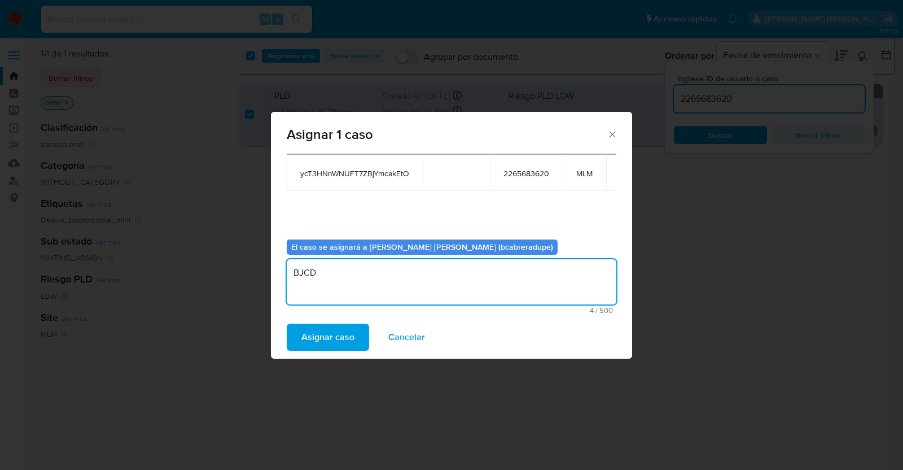 The height and width of the screenshot is (470, 903). Describe the element at coordinates (452, 282) in the screenshot. I see `textarea: BJCD` at that location.